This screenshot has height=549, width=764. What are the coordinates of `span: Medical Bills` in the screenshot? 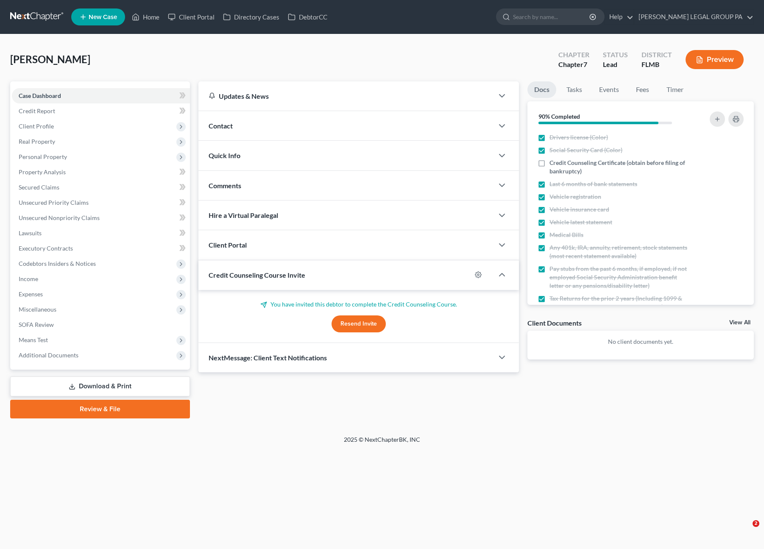 It's located at (566, 235).